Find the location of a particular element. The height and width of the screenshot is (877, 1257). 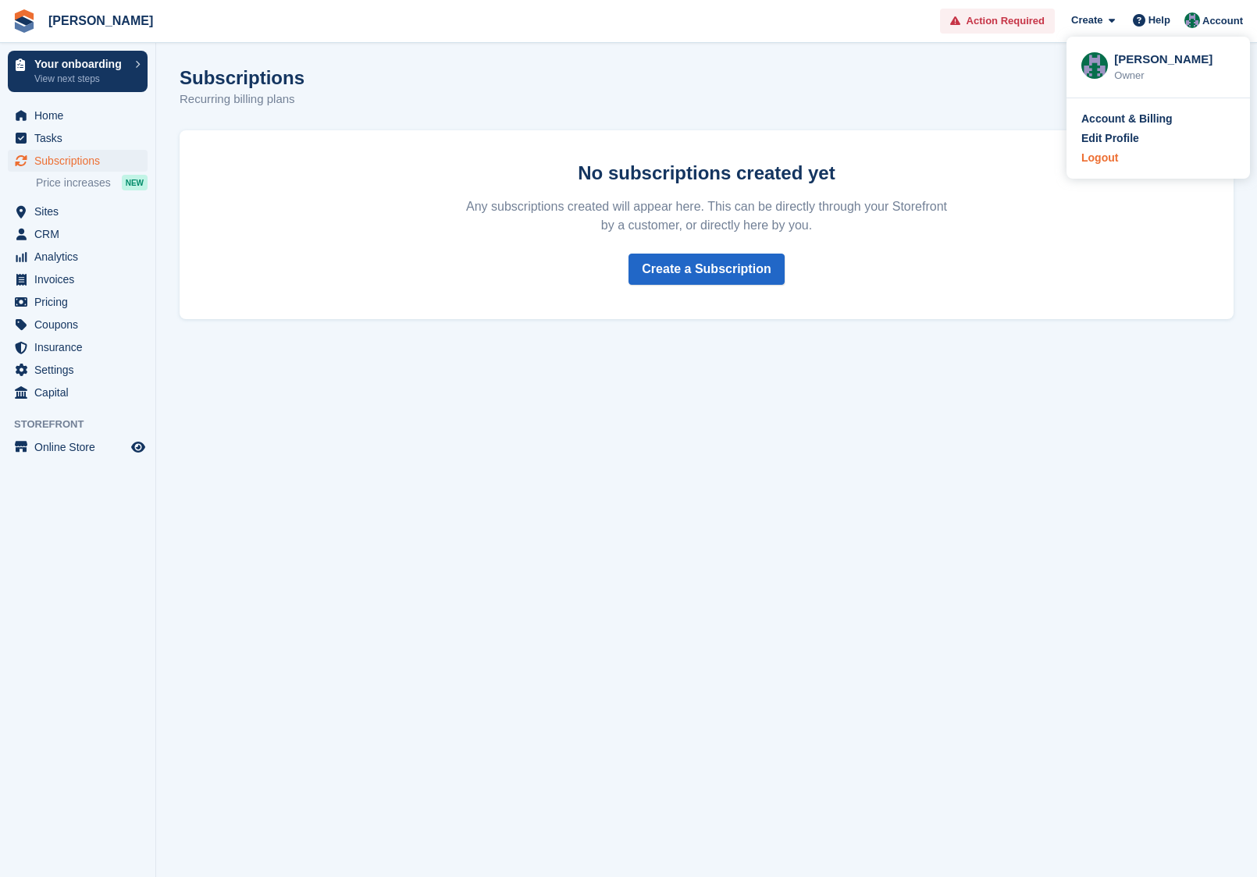

a: Logout is located at coordinates (1158, 158).